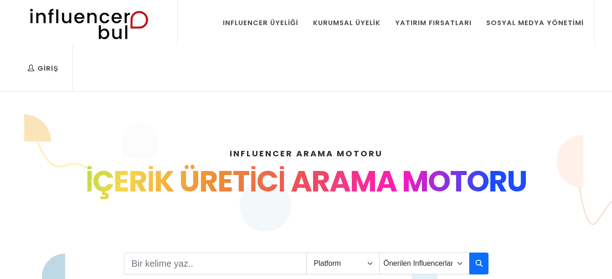  I want to click on input: Search, so click(215, 263).